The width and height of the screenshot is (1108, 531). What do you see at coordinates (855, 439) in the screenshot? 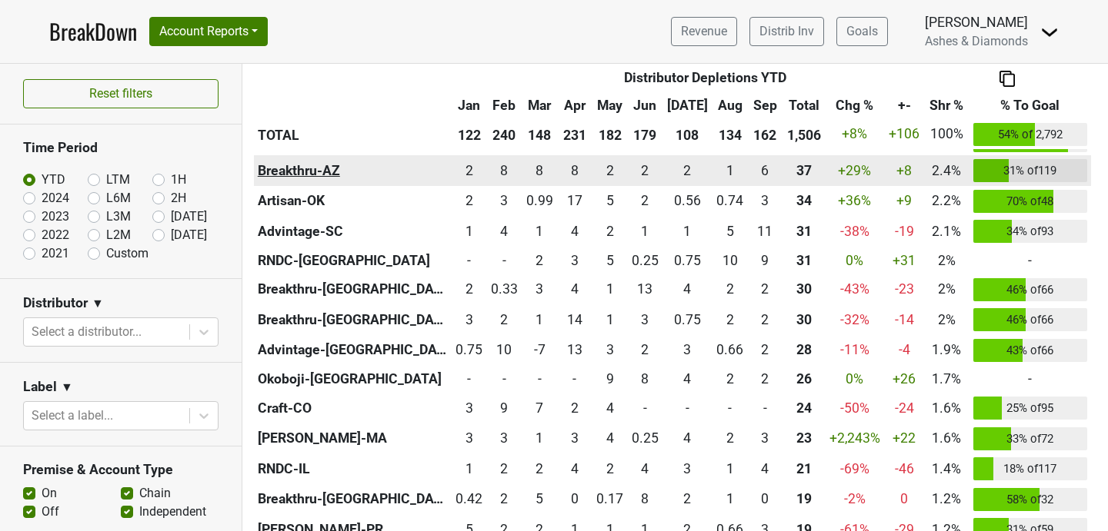
I see `td: +2,243 %` at bounding box center [855, 439].